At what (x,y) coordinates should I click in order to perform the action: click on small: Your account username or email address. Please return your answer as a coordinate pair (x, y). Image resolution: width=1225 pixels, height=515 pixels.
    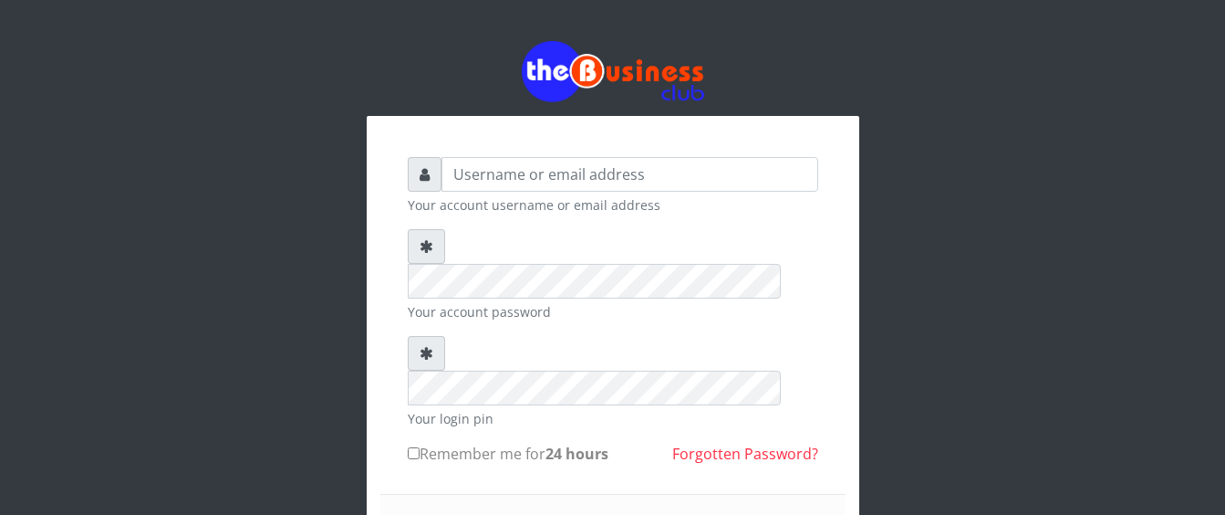
    Looking at the image, I should click on (613, 204).